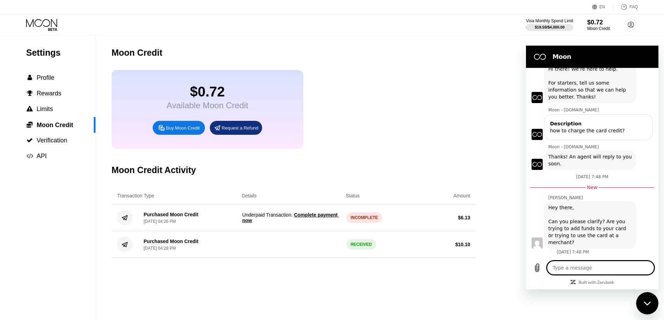 This screenshot has width=664, height=320. I want to click on span: Complete payment now, so click(291, 218).